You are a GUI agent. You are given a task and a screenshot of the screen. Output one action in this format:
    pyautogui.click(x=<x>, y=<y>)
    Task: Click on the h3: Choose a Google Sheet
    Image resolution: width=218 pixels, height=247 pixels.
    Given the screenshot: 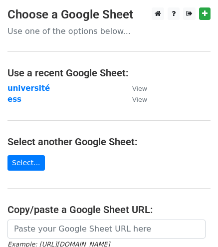 What is the action you would take?
    pyautogui.click(x=109, y=14)
    